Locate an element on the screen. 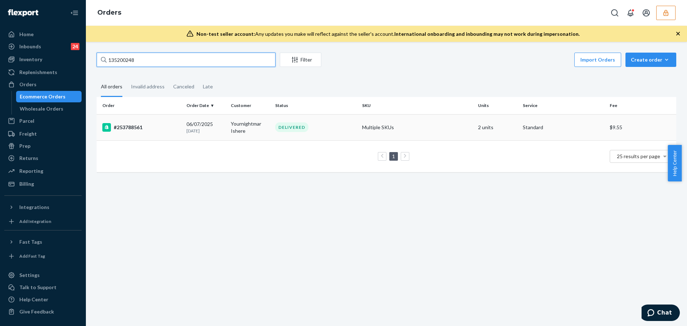  div: Inventory is located at coordinates (31, 59).